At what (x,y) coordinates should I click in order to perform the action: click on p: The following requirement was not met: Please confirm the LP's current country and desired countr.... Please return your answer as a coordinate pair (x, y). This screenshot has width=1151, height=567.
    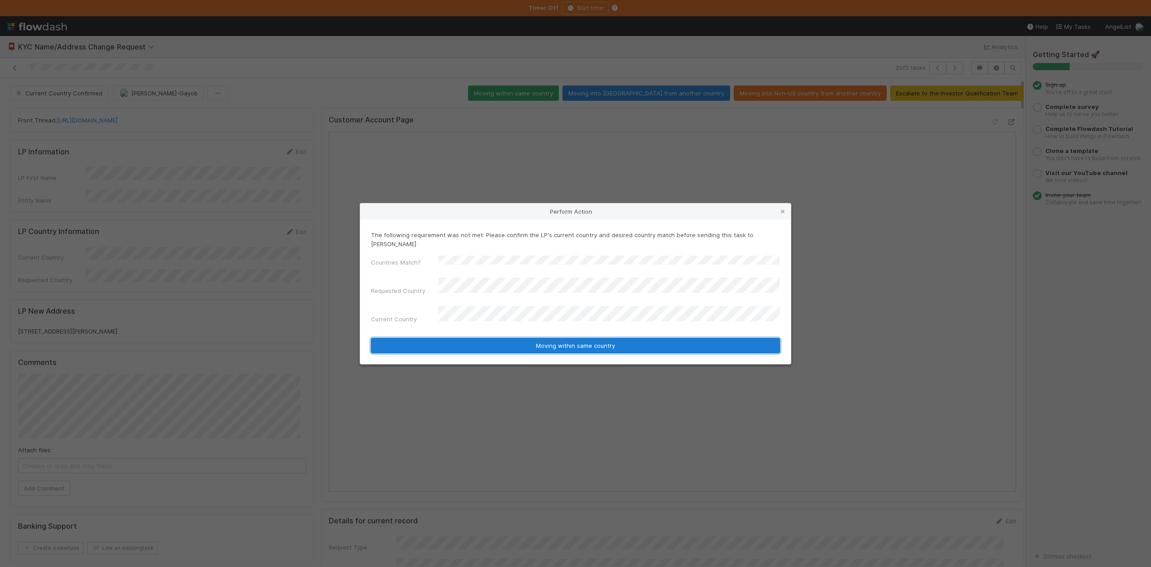
    Looking at the image, I should click on (576, 239).